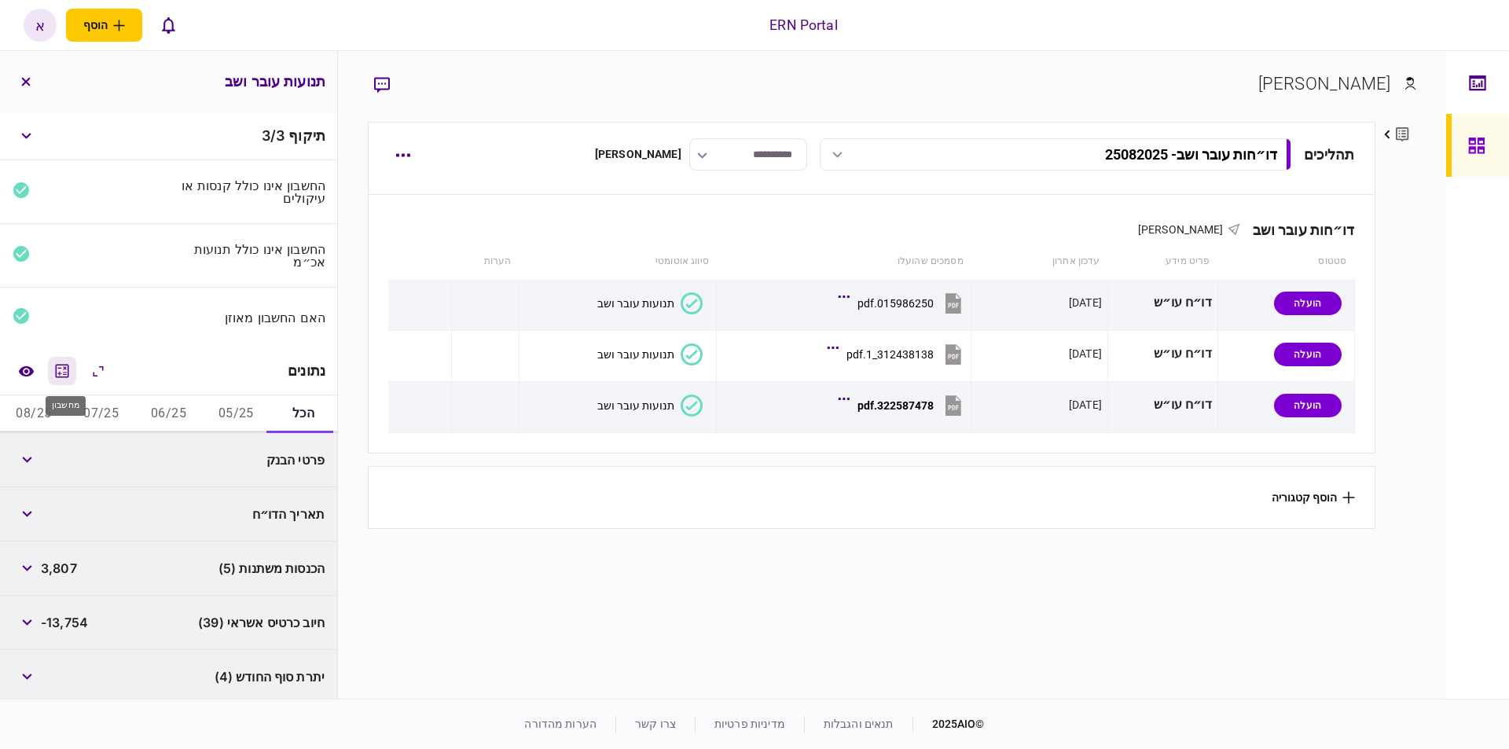 This screenshot has width=1509, height=749. I want to click on div: האם החשבון מאוזן, so click(251, 318).